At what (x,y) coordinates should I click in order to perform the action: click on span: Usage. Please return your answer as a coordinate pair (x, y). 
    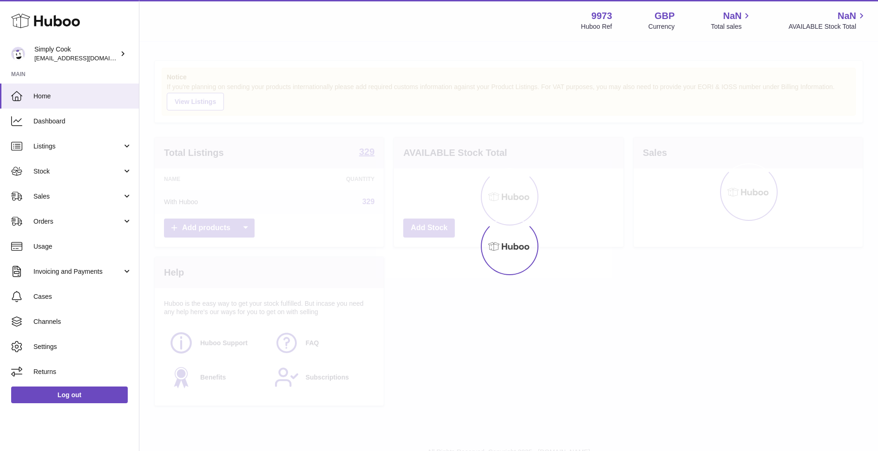
    Looking at the image, I should click on (83, 247).